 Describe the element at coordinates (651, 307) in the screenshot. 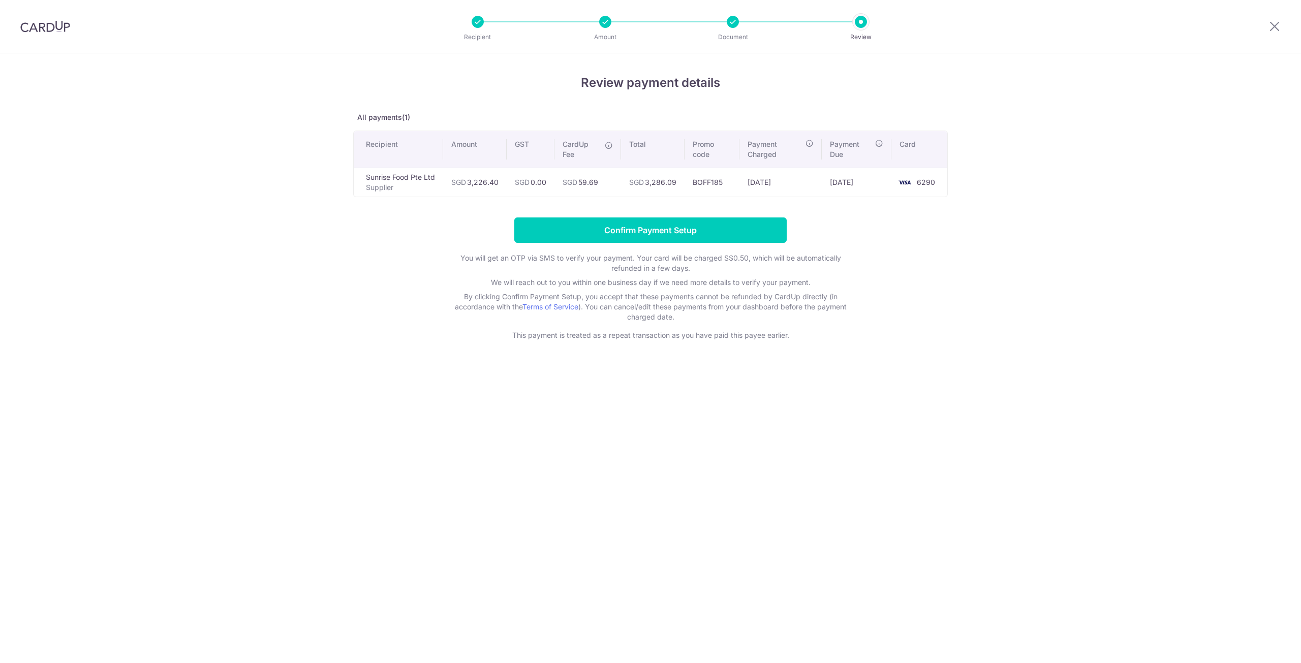

I see `p: By clicking Confirm Payment Setup, you accept that these payments cannot be refunded by CardUp di...` at that location.